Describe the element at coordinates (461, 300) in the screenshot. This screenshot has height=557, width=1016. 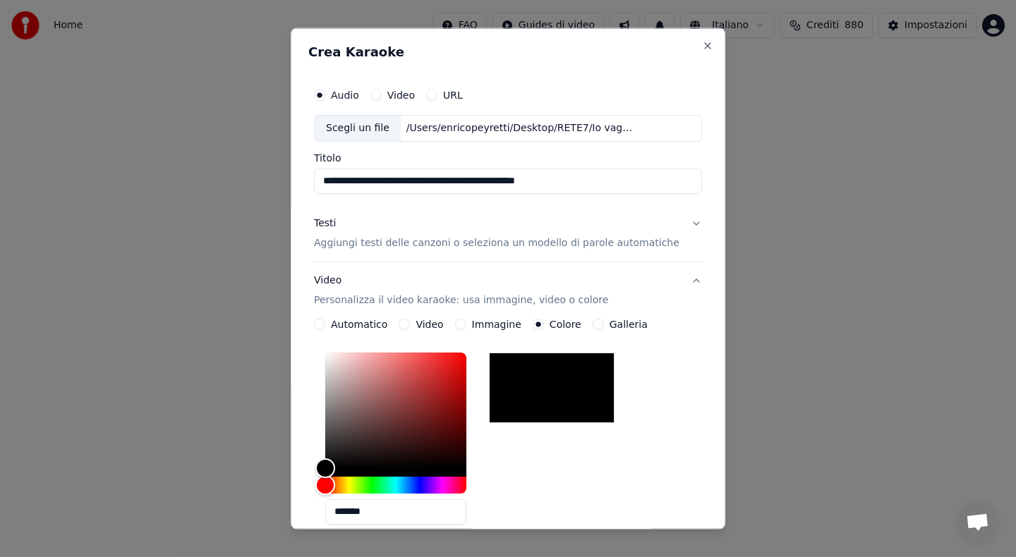
I see `p: Personalizza il video karaoke: usa immagine, video o colore` at that location.